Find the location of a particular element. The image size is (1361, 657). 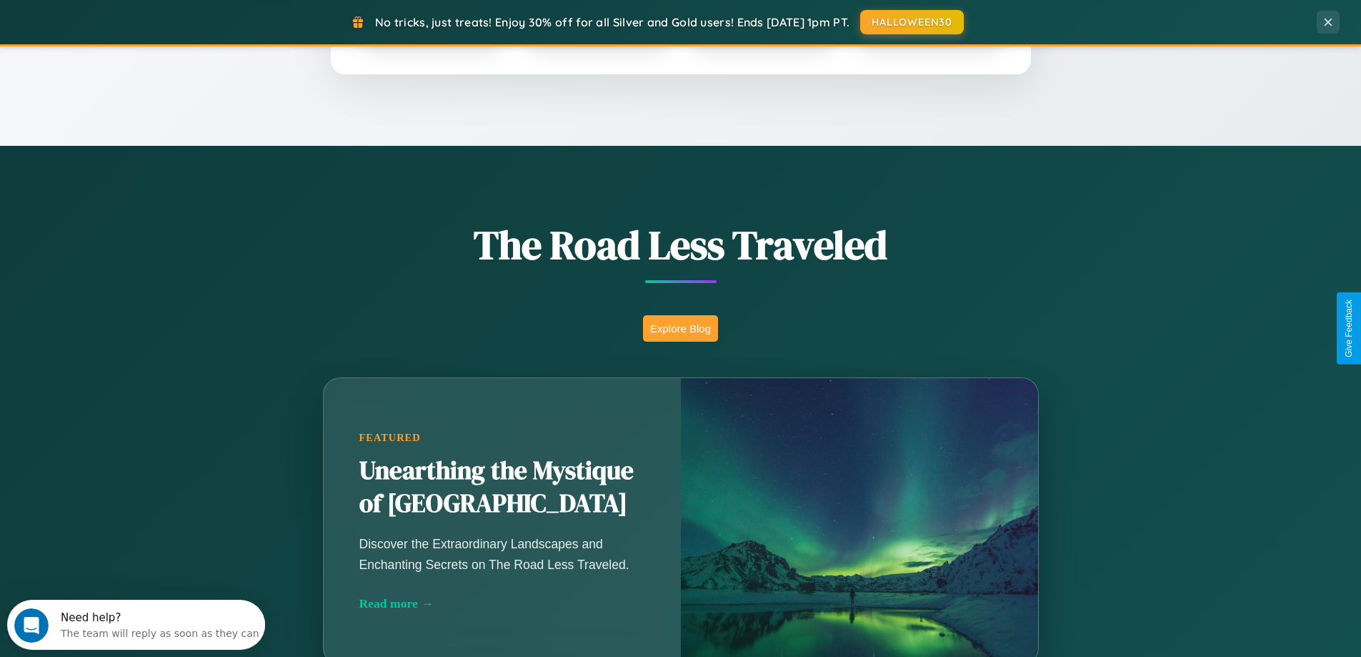

div: Give Feedback is located at coordinates (1349, 328).